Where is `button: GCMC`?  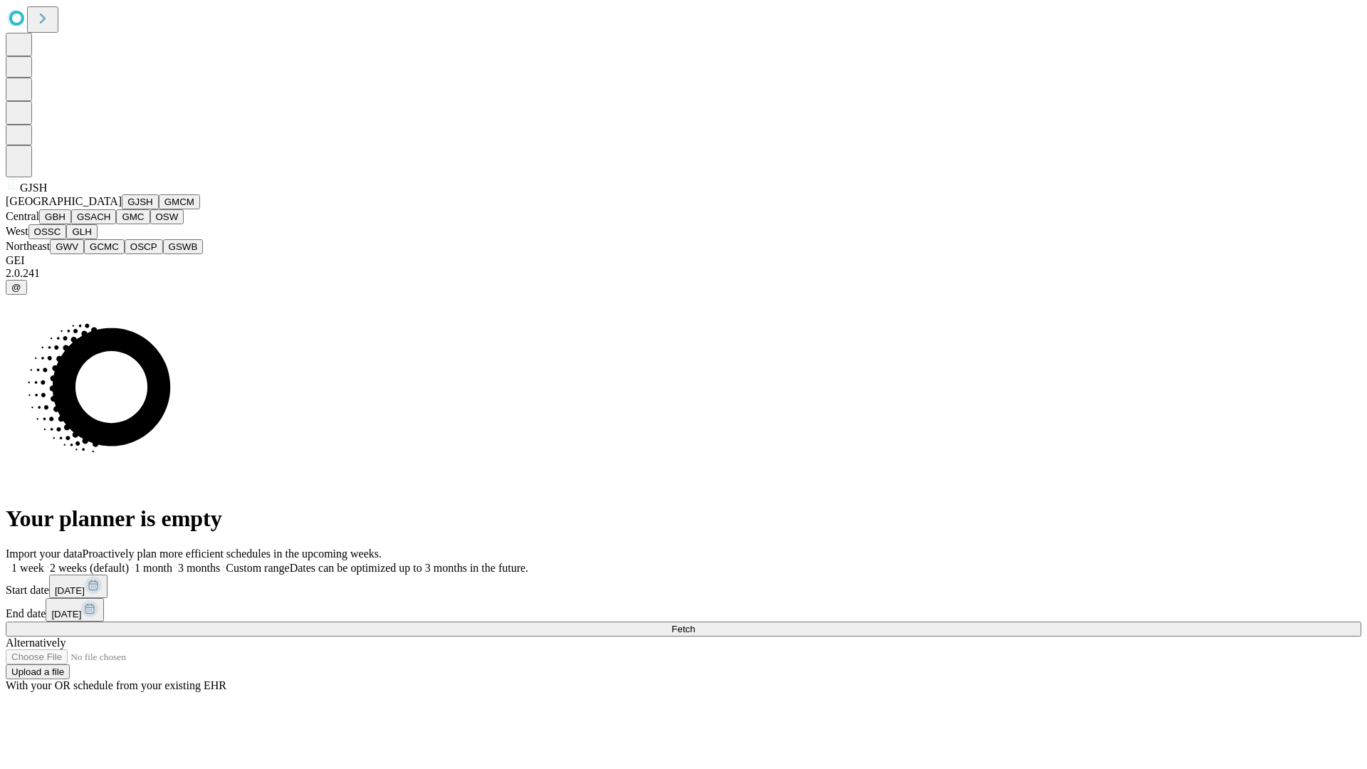
button: GCMC is located at coordinates (104, 246).